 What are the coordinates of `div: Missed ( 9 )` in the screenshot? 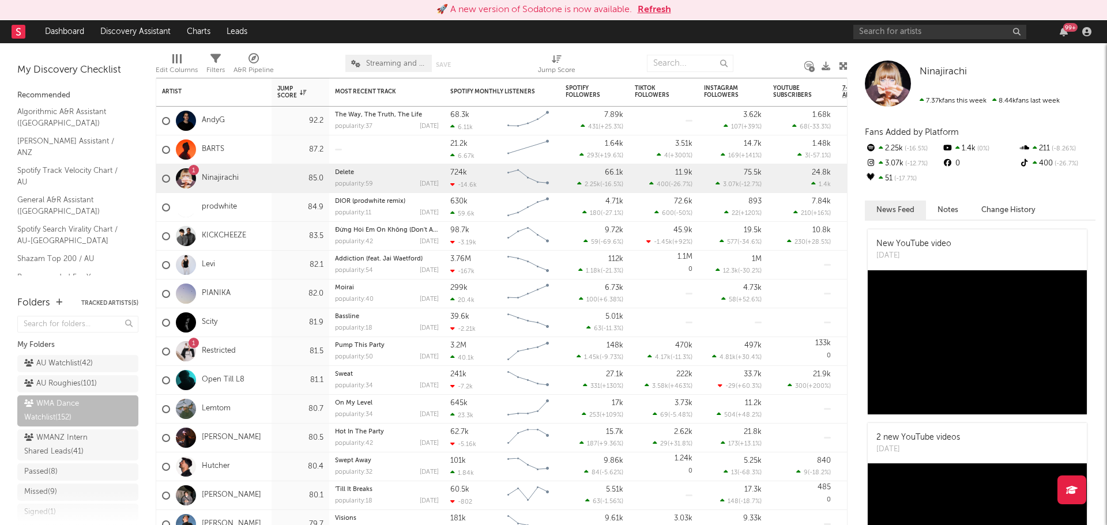 It's located at (40, 493).